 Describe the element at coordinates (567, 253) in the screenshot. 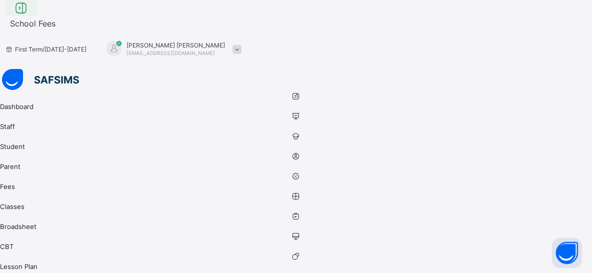

I see `button: Open asap` at that location.